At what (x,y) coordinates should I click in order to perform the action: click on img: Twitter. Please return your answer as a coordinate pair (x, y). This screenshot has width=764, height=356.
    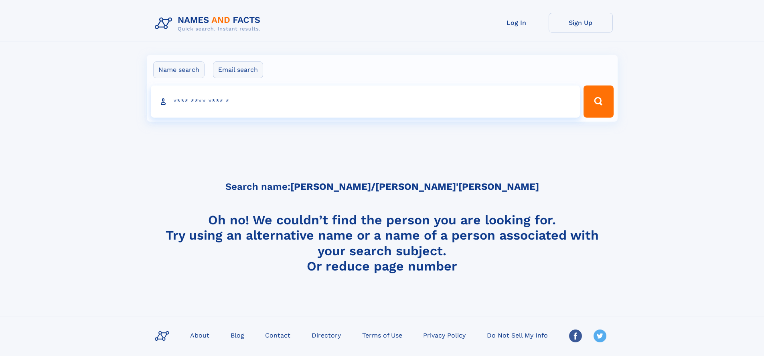
    Looking at the image, I should click on (600, 336).